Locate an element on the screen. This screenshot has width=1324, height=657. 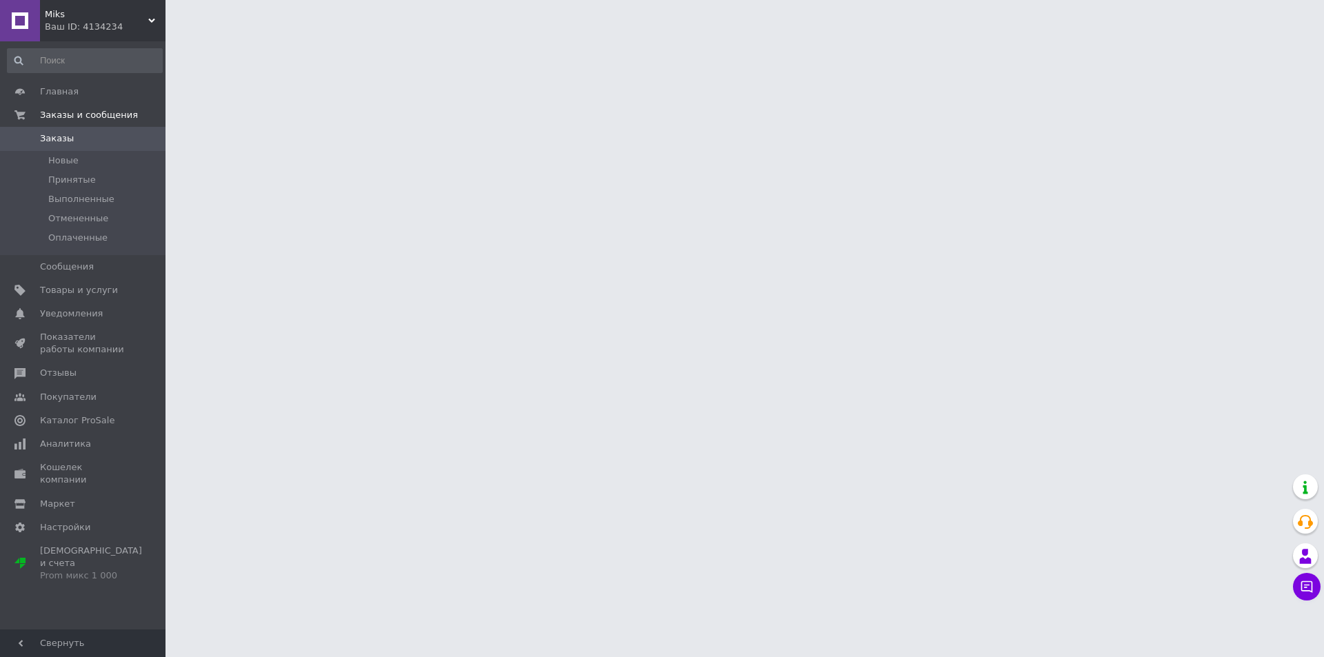
span: Miks is located at coordinates (97, 14).